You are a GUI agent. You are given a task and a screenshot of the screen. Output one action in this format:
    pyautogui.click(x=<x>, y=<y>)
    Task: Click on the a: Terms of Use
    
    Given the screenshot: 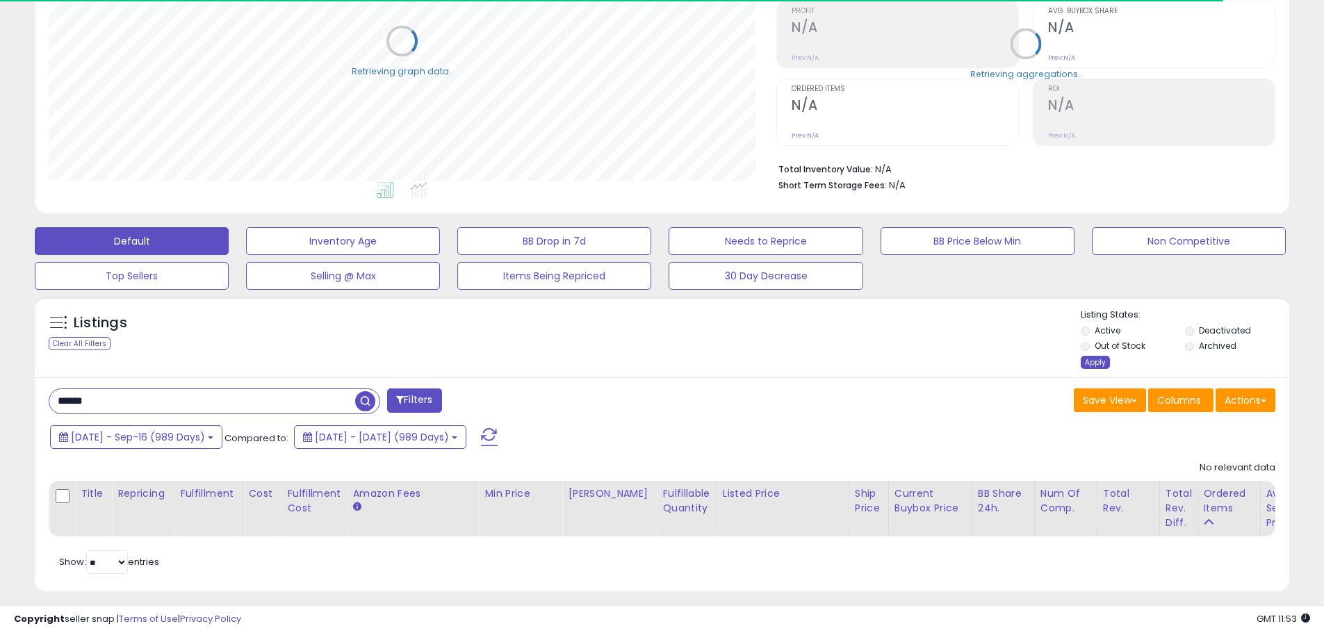 What is the action you would take?
    pyautogui.click(x=148, y=619)
    